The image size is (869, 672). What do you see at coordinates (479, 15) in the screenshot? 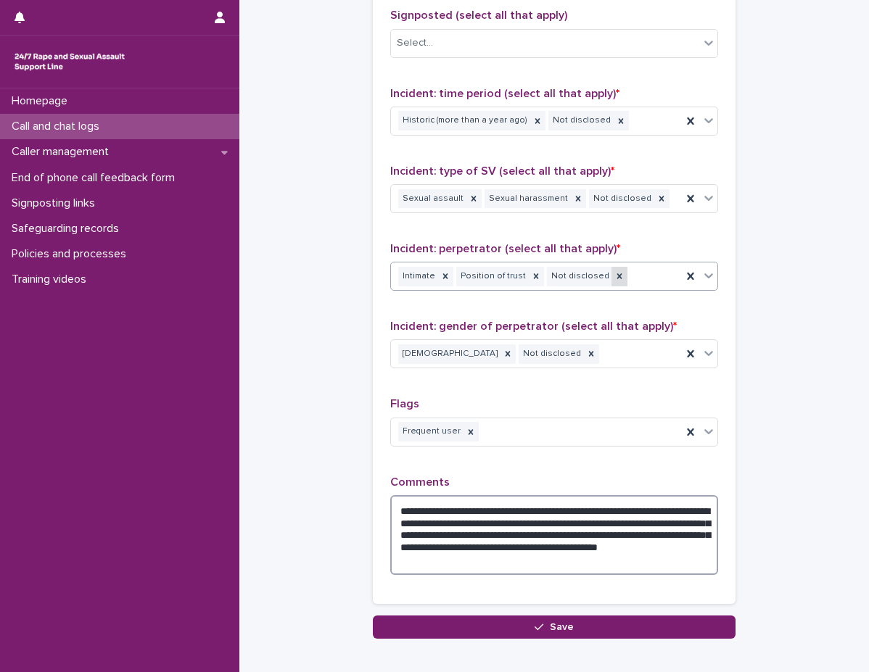
I see `span: Signposted (select all that apply)` at bounding box center [479, 15].